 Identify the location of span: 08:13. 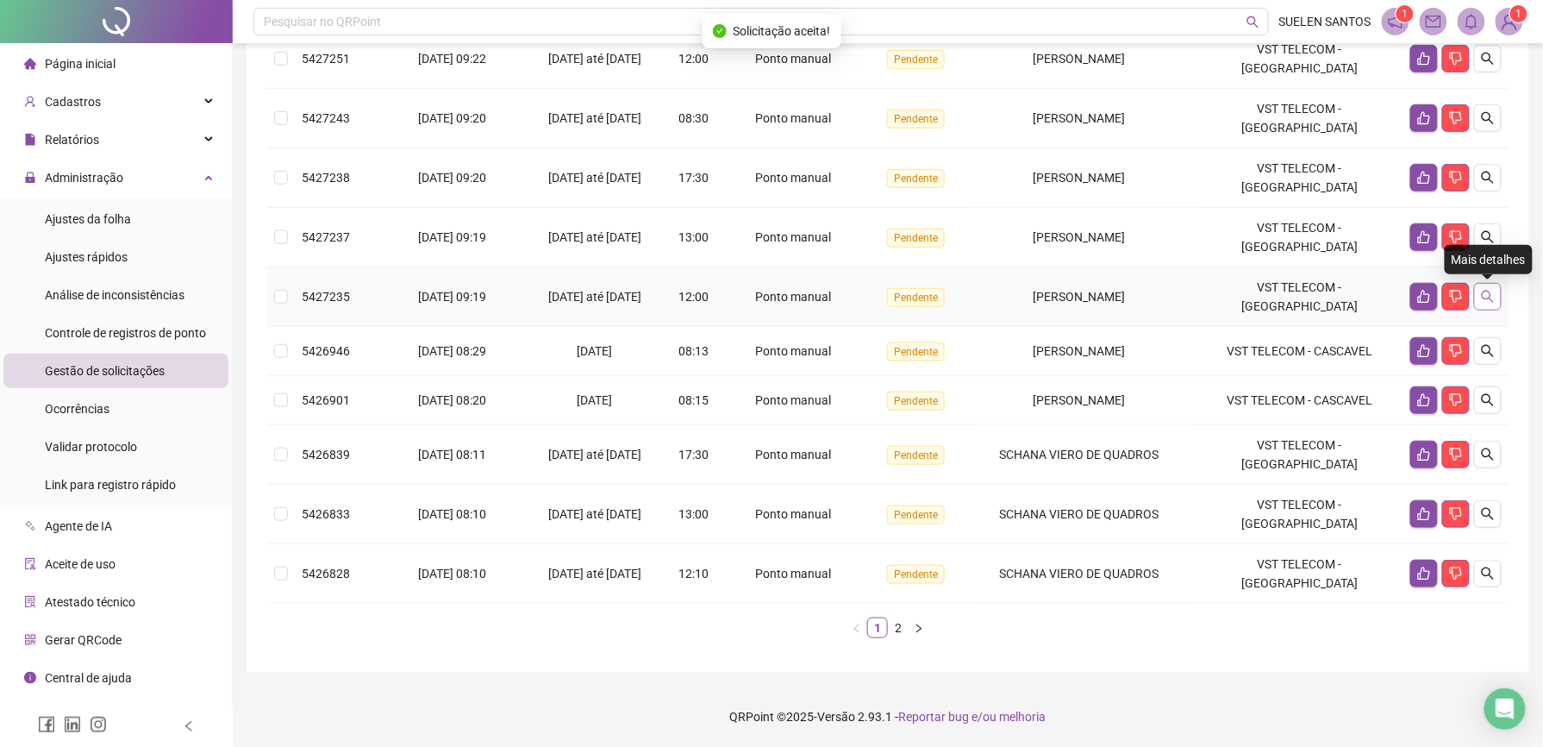
(694, 351).